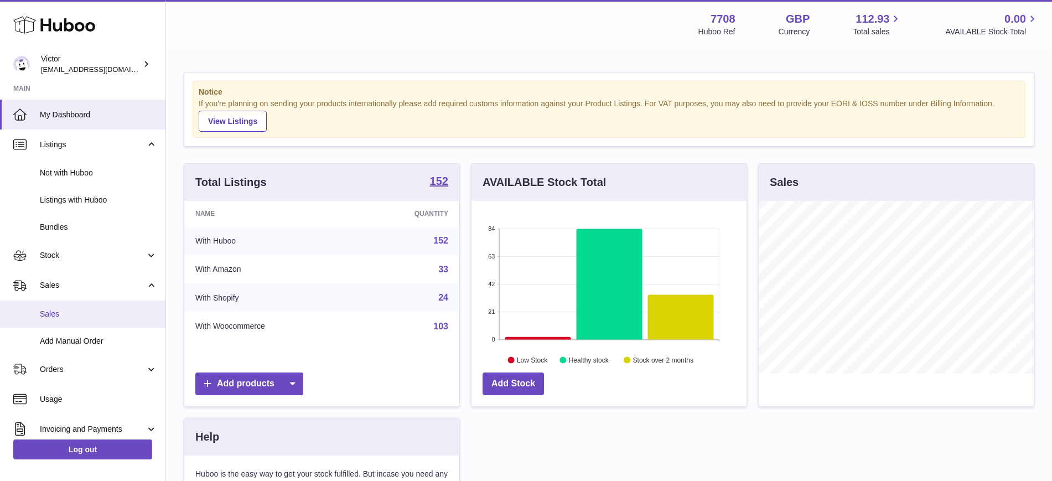 This screenshot has width=1052, height=481. I want to click on span: Not with Huboo, so click(99, 173).